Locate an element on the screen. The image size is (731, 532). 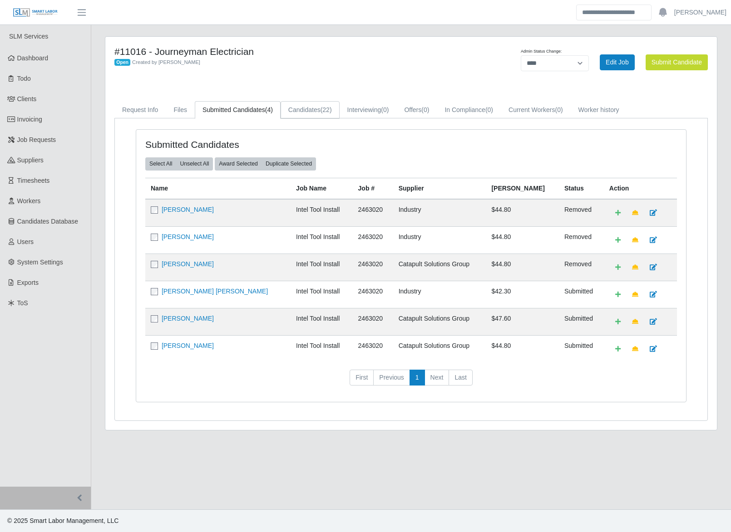
img: SLM Logo is located at coordinates (35, 13).